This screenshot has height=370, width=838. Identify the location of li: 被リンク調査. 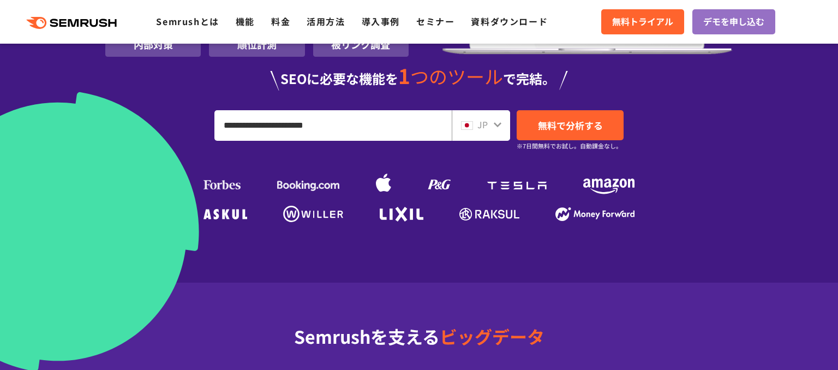
(360, 44).